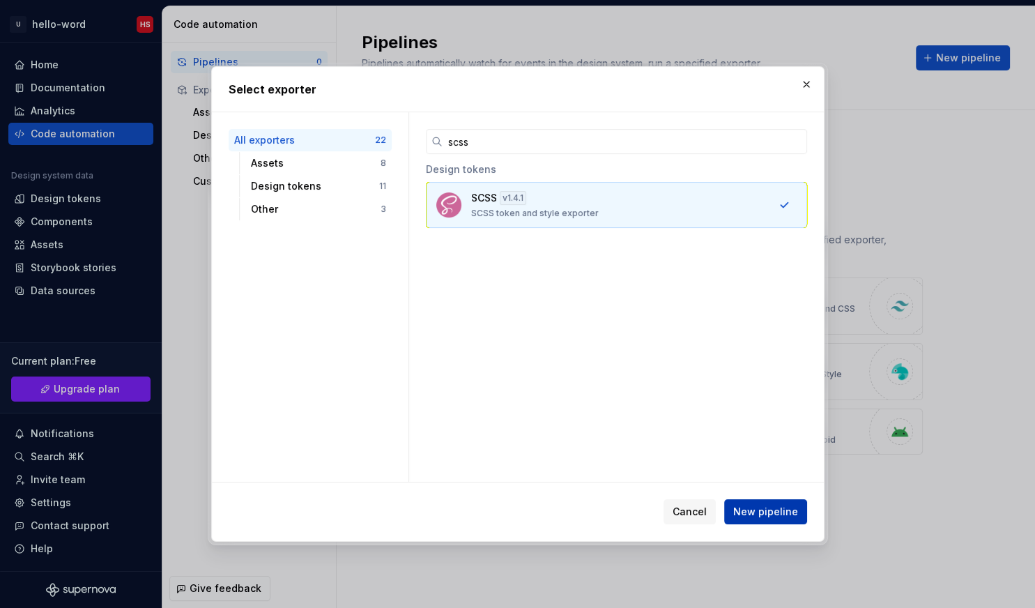  I want to click on h2: Select exporter, so click(518, 89).